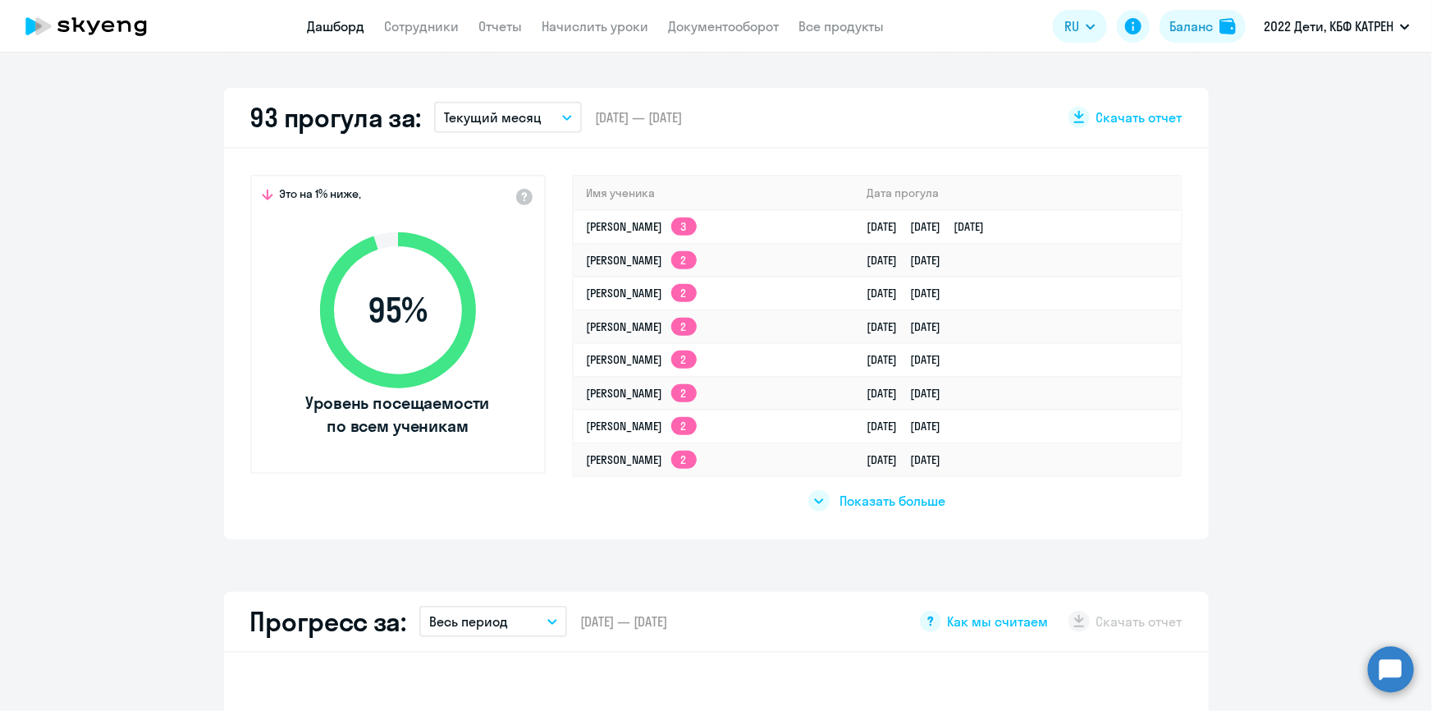 Image resolution: width=1432 pixels, height=711 pixels. What do you see at coordinates (1017, 193) in the screenshot?
I see `th: Дата прогула` at bounding box center [1017, 193].